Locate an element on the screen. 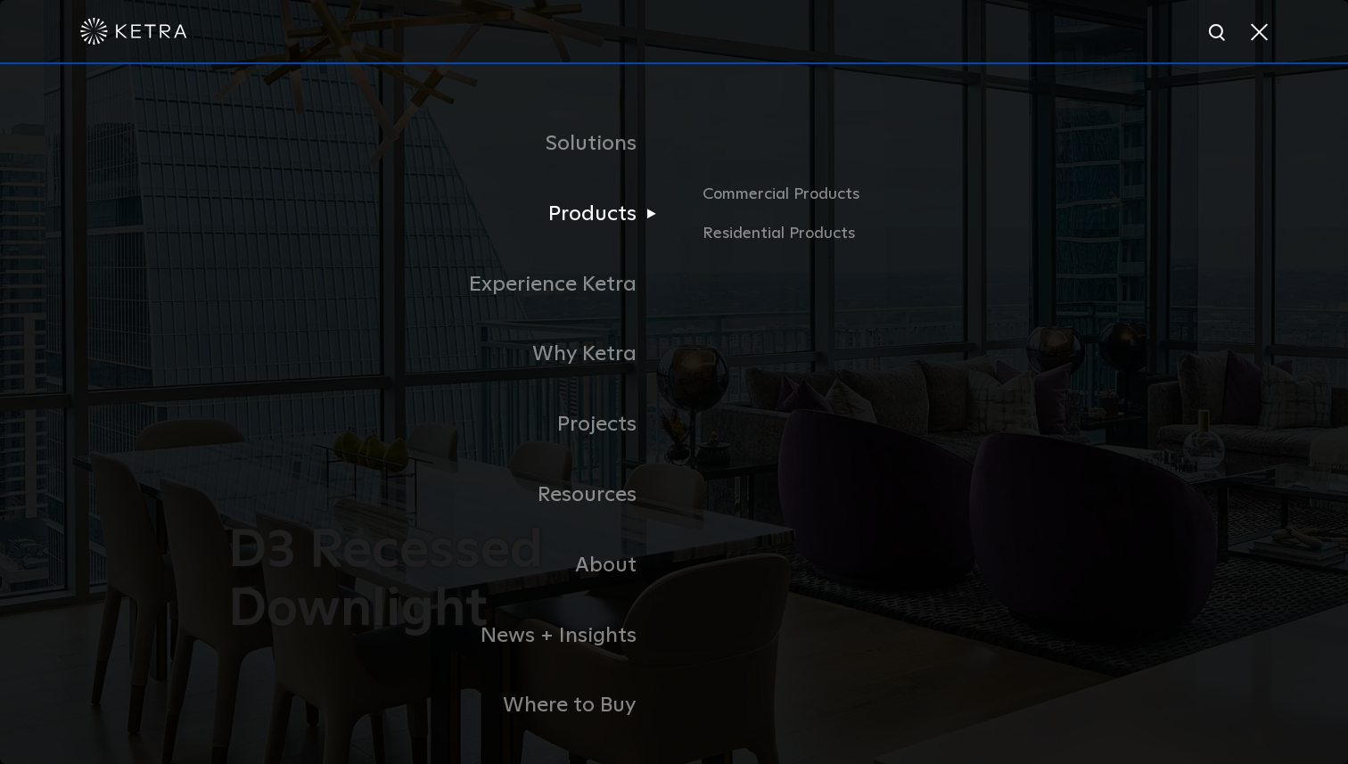  div: Navigation Menu is located at coordinates (674, 424).